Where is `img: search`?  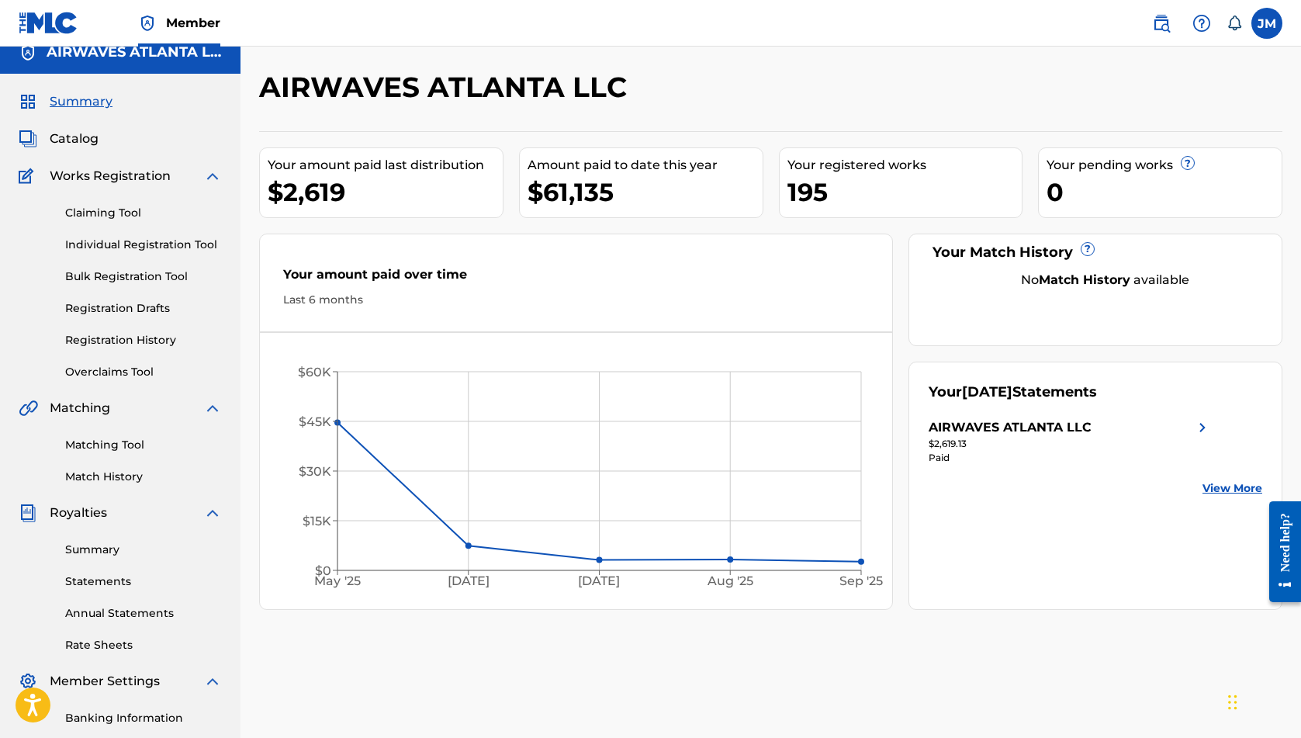 img: search is located at coordinates (1161, 23).